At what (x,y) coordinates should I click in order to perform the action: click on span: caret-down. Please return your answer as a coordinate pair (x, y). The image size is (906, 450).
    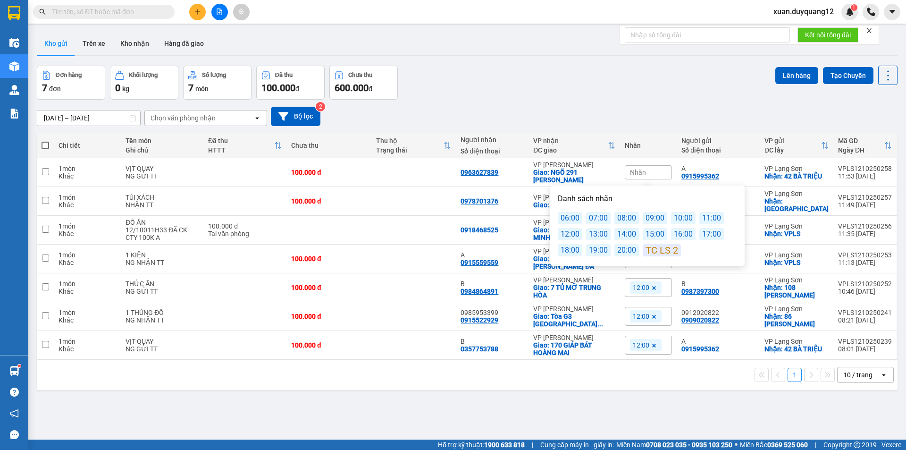
    Looking at the image, I should click on (893, 12).